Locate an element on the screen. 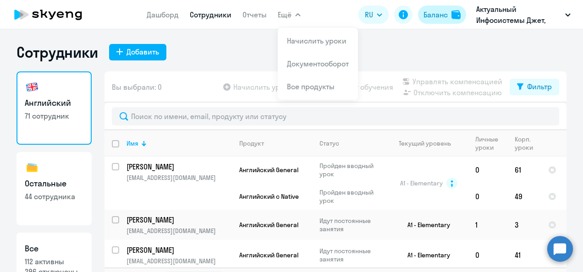 The width and height of the screenshot is (583, 272). td: 49 is located at coordinates (523, 196).